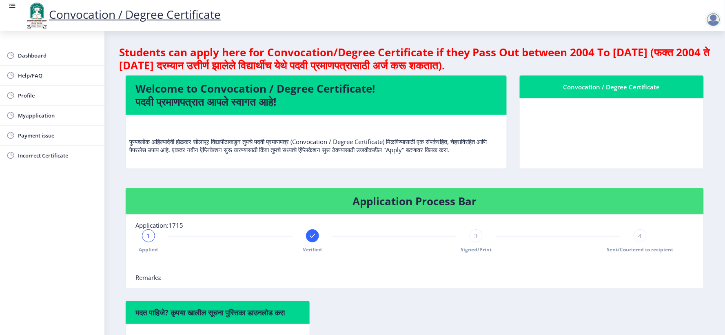  What do you see at coordinates (58, 155) in the screenshot?
I see `span: Incorrect Certificate` at bounding box center [58, 155].